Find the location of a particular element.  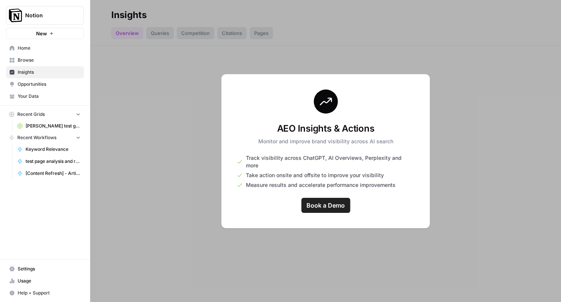

span: Browse is located at coordinates (49, 60).